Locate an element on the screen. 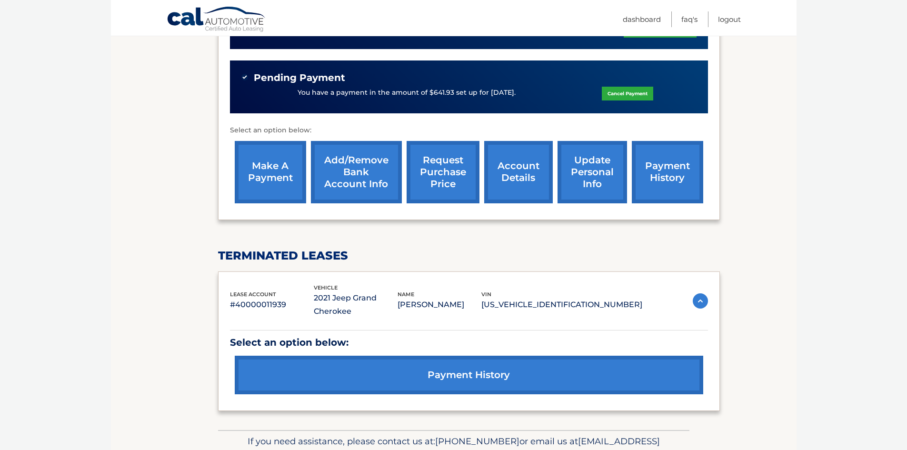 The image size is (907, 450). span: name is located at coordinates (406, 294).